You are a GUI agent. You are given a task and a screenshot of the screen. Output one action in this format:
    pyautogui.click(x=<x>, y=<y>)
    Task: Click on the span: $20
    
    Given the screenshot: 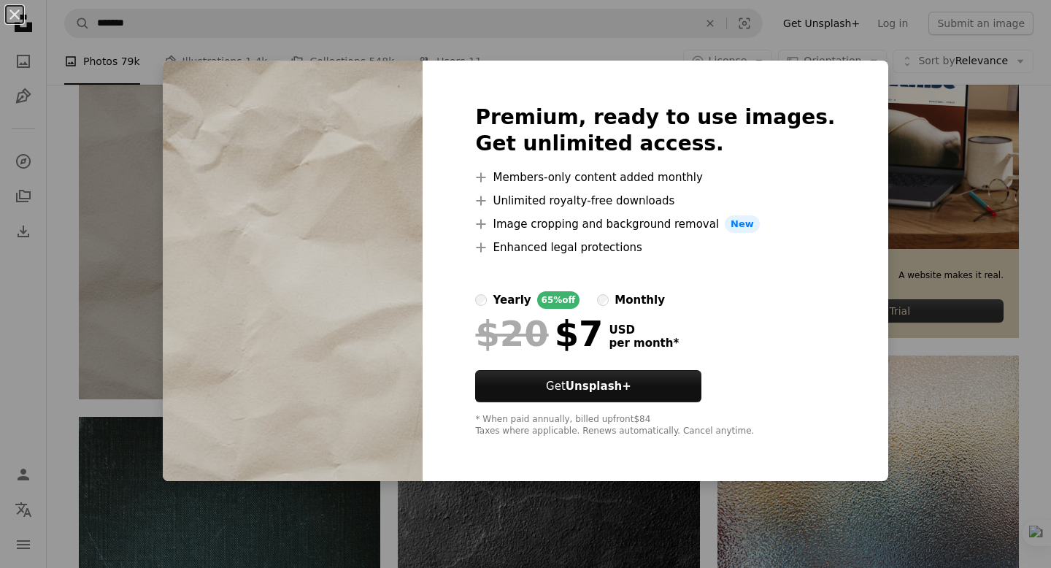 What is the action you would take?
    pyautogui.click(x=511, y=333)
    